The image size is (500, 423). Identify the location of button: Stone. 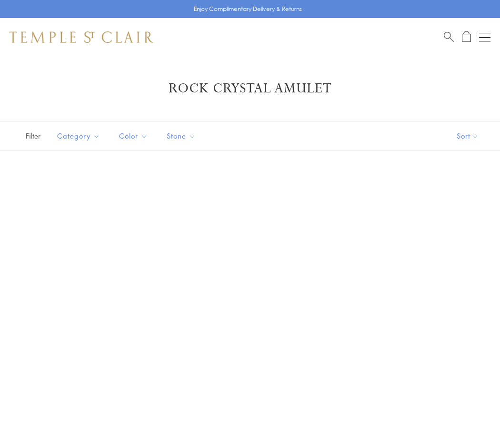
(181, 136).